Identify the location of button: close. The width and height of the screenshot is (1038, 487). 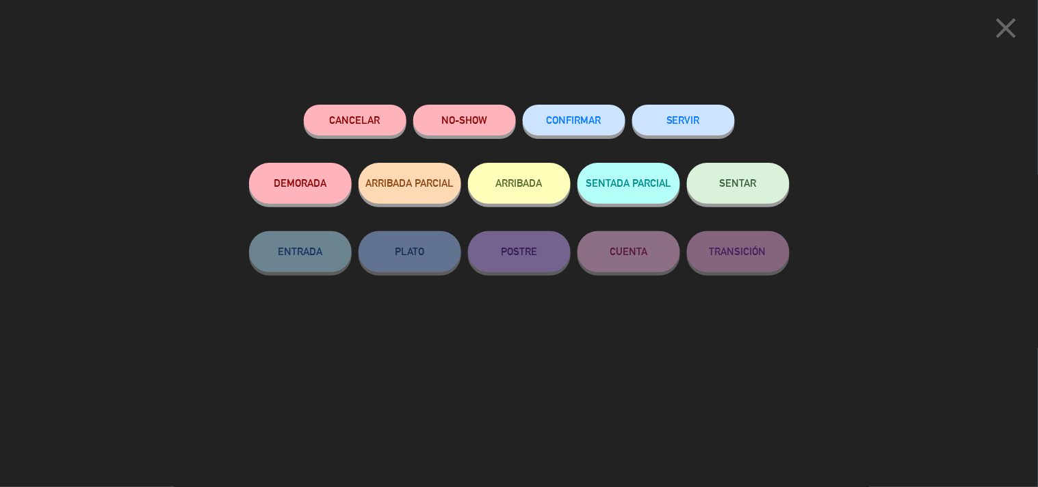
(1007, 30).